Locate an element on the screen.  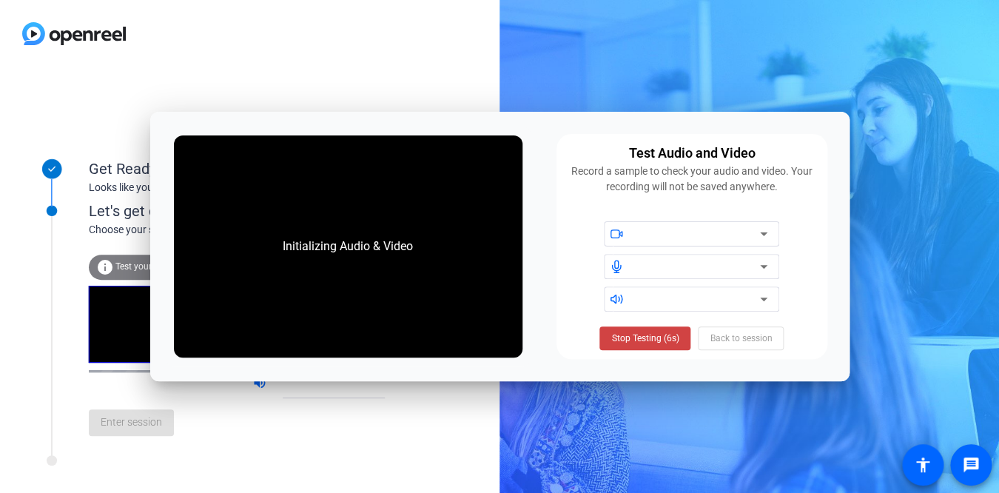
button: Stop Testing (6s) is located at coordinates (645, 338).